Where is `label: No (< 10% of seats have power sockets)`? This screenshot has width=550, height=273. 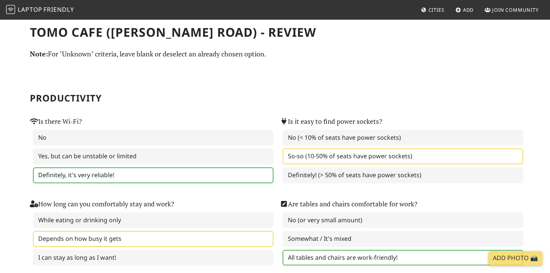 label: No (< 10% of seats have power sockets) is located at coordinates (403, 138).